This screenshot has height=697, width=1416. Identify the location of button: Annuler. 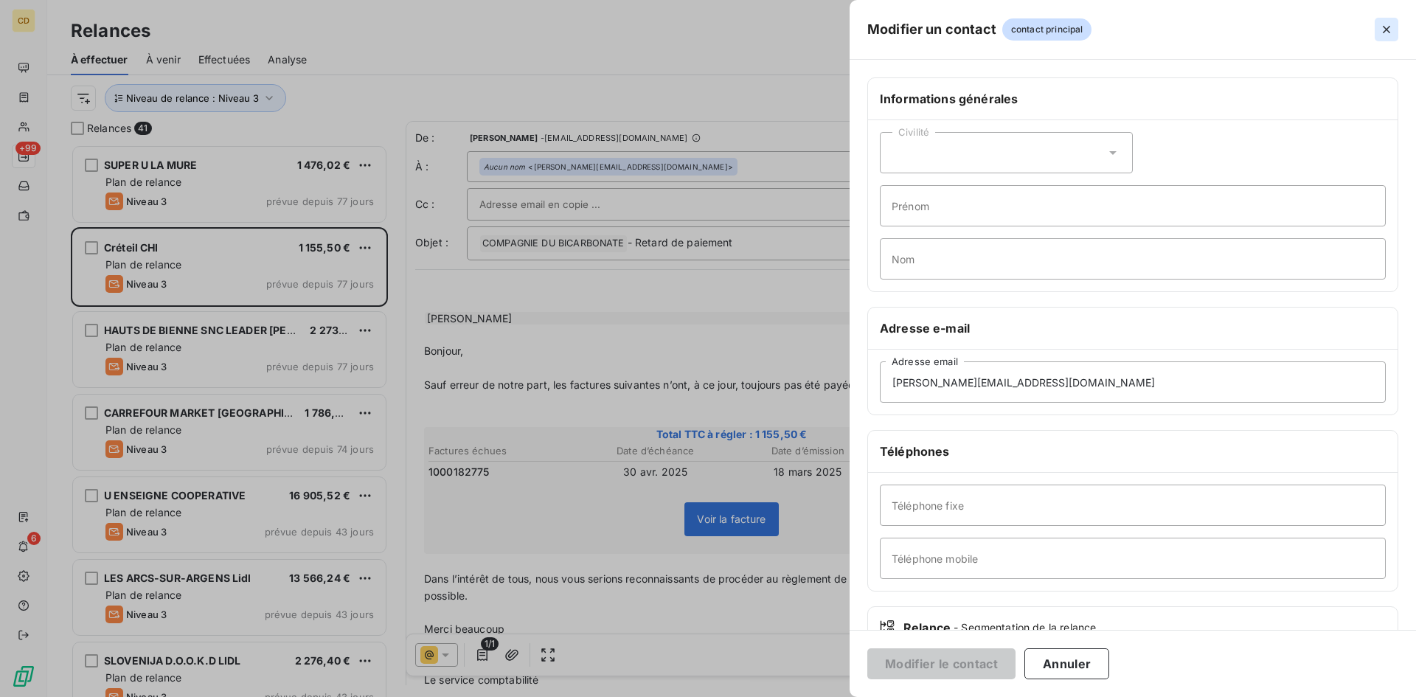
(1067, 664).